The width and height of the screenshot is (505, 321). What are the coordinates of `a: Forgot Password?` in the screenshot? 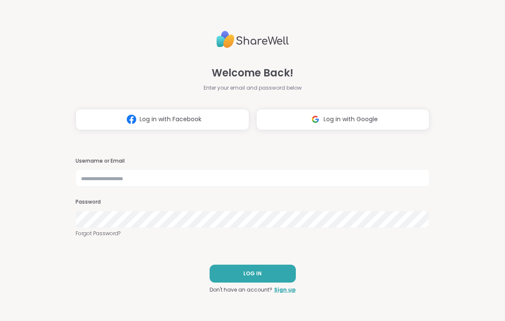 It's located at (252, 234).